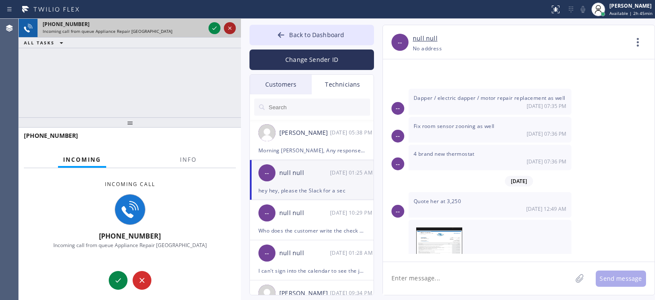  What do you see at coordinates (45, 43) in the screenshot?
I see `button: ALL TASKS` at bounding box center [45, 43].